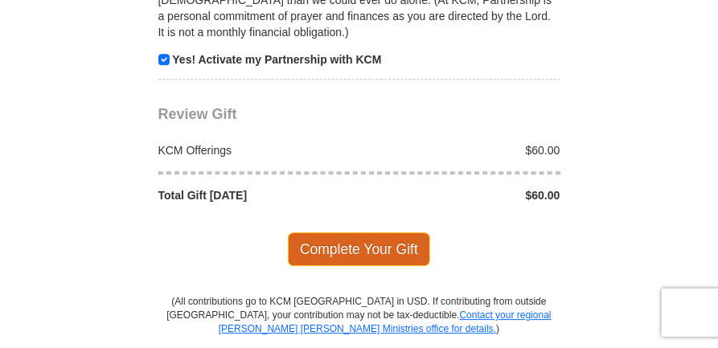 The height and width of the screenshot is (348, 718). Describe the element at coordinates (277, 60) in the screenshot. I see `strong: Yes! Activate my Partnership with KCM` at that location.